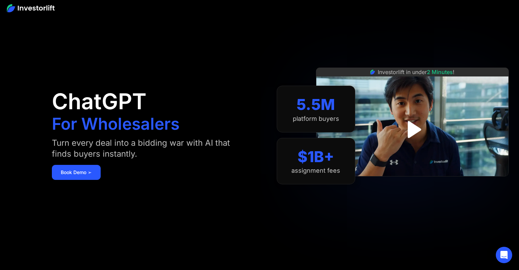 The image size is (519, 270). Describe the element at coordinates (99, 101) in the screenshot. I see `h1: ChatGPT` at that location.